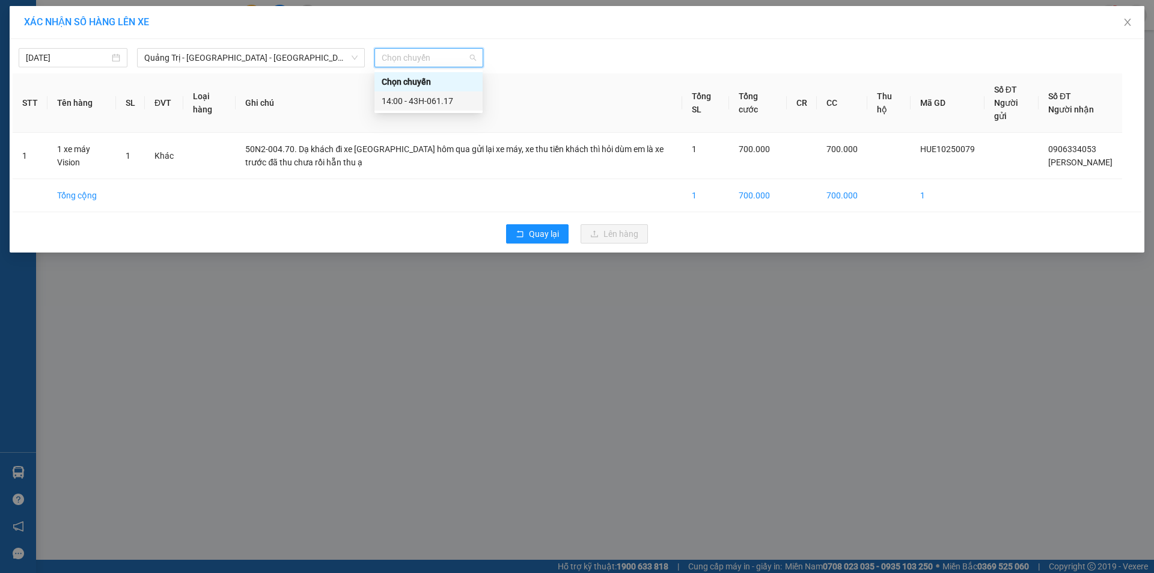  Describe the element at coordinates (67, 58) in the screenshot. I see `input: 12/10/2025` at that location.